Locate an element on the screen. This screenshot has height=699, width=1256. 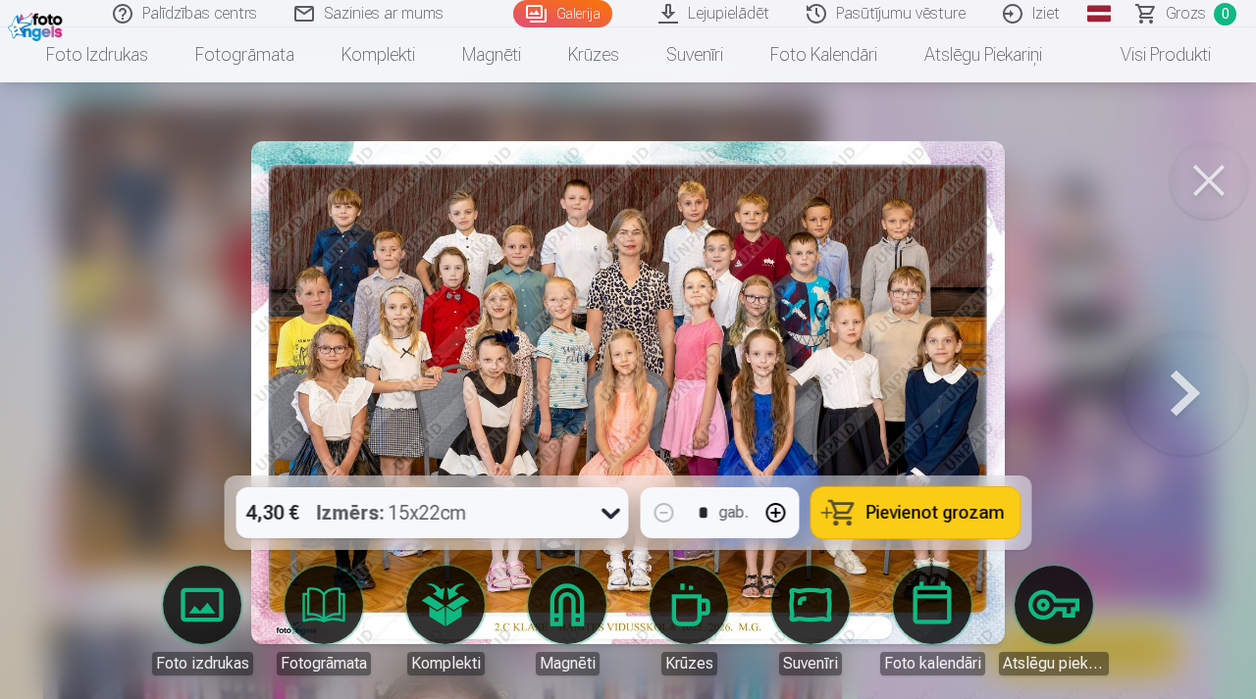
img: /fa1 is located at coordinates (37, 25).